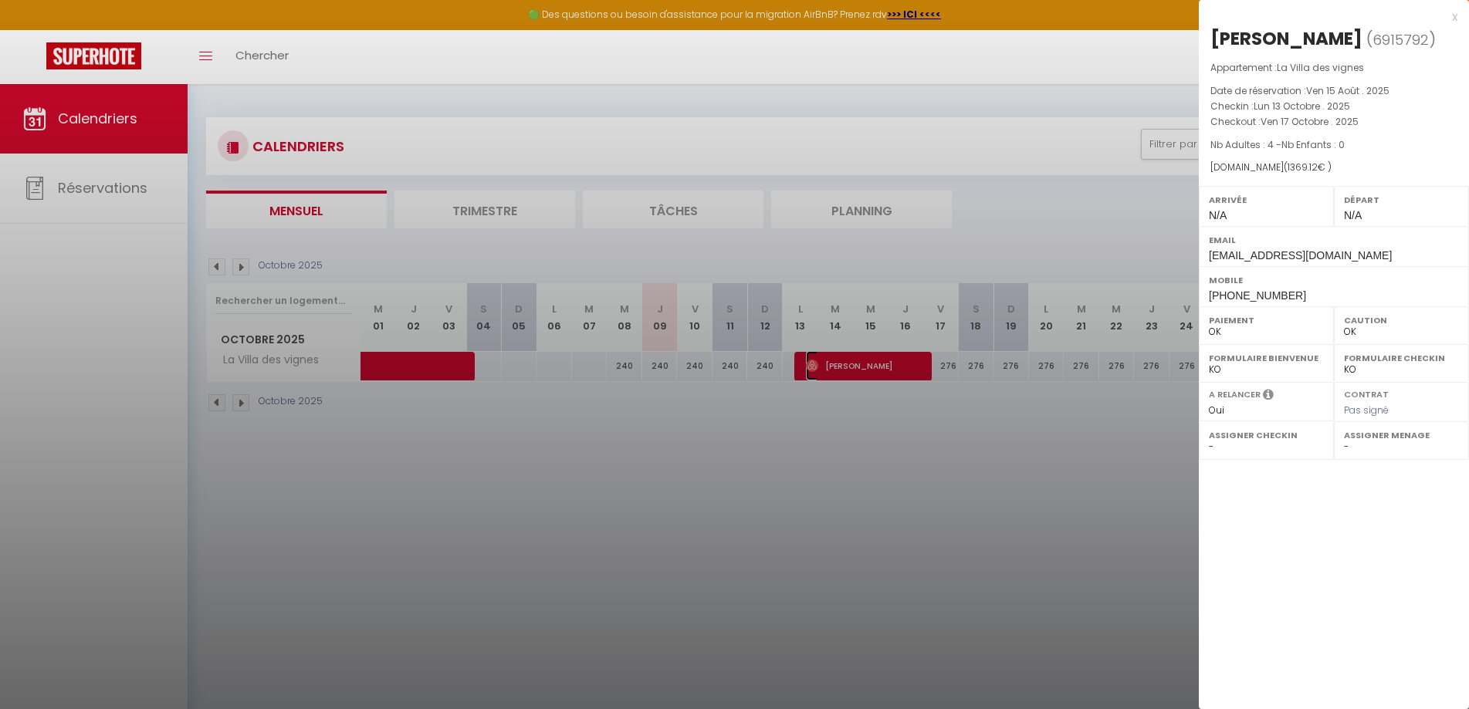 The width and height of the screenshot is (1469, 709). Describe the element at coordinates (1327, 17) in the screenshot. I see `div: x` at that location.